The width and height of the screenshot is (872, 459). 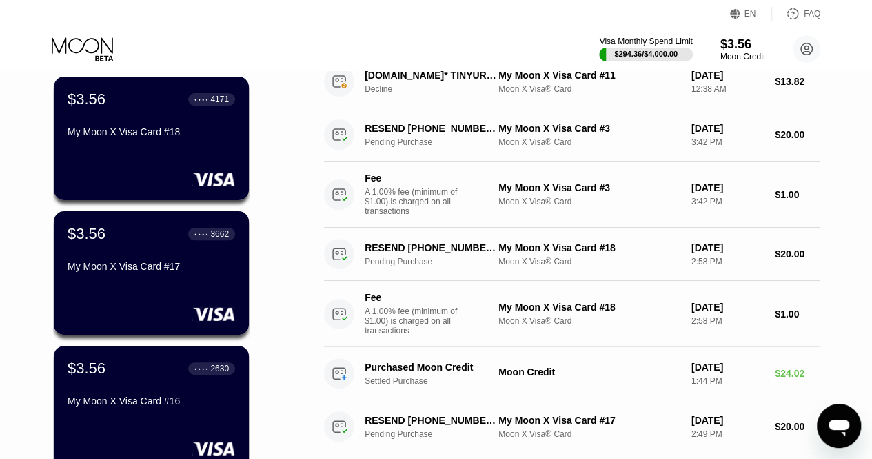 I want to click on div: Settled Purchase, so click(x=438, y=381).